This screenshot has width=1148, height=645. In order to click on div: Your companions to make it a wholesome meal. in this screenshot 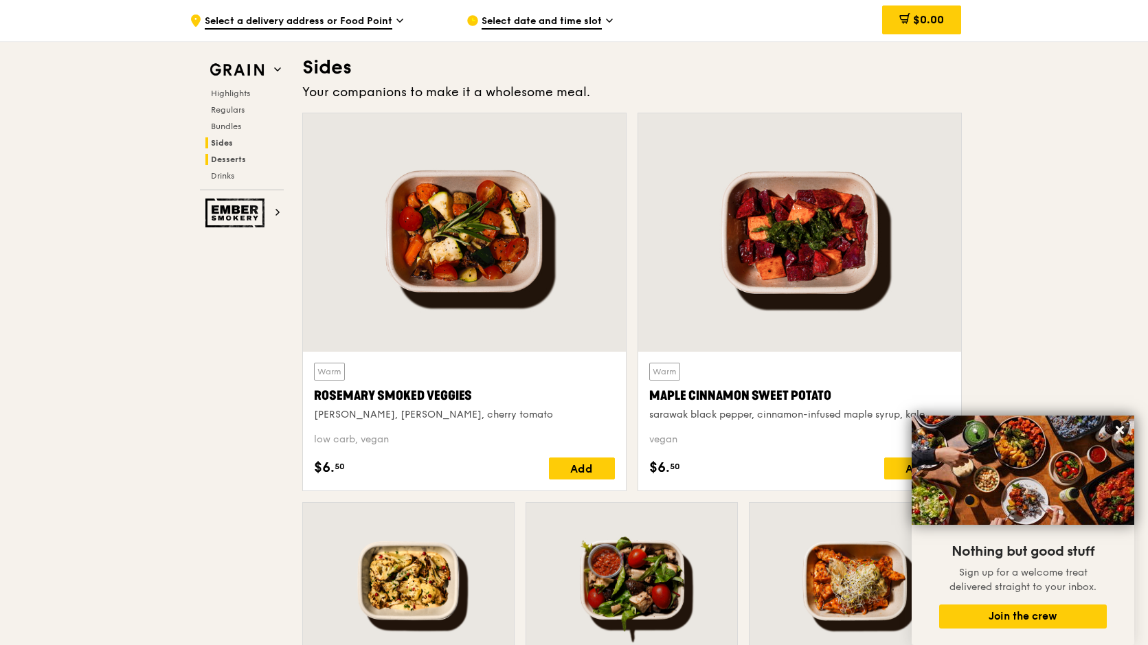, I will do `click(632, 92)`.